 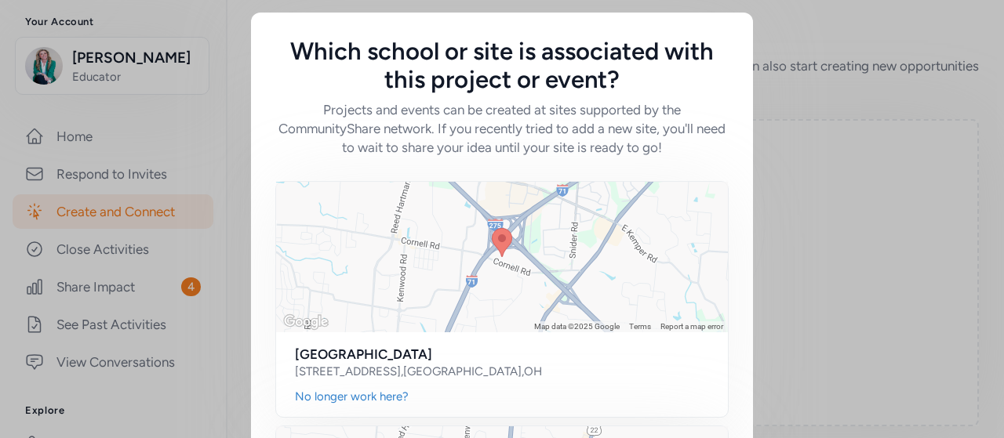 What do you see at coordinates (692, 326) in the screenshot?
I see `a: Report a map error` at bounding box center [692, 326].